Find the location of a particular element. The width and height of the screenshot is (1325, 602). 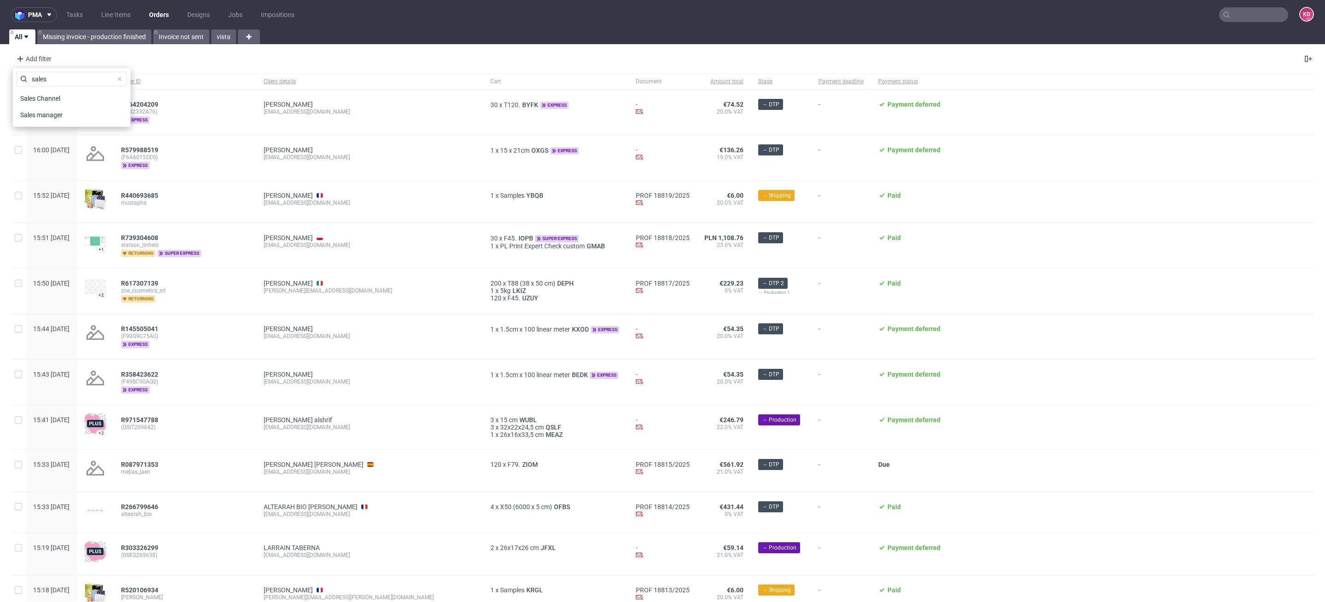

a: PROF 18813/2025 is located at coordinates (663, 590).